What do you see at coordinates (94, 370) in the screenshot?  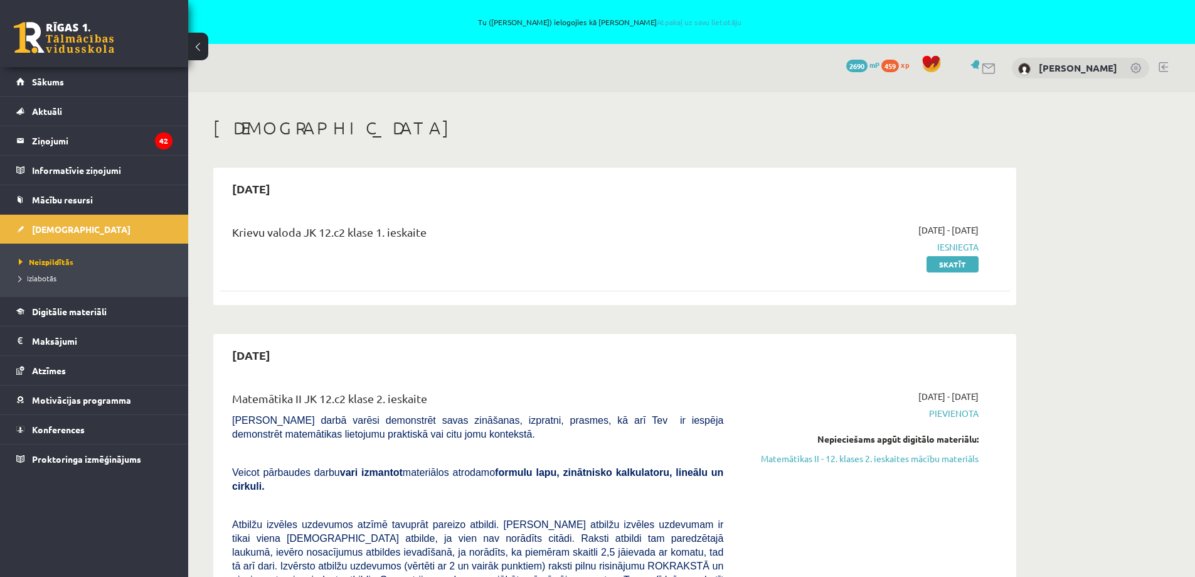 I see `a: Atzīmes` at bounding box center [94, 370].